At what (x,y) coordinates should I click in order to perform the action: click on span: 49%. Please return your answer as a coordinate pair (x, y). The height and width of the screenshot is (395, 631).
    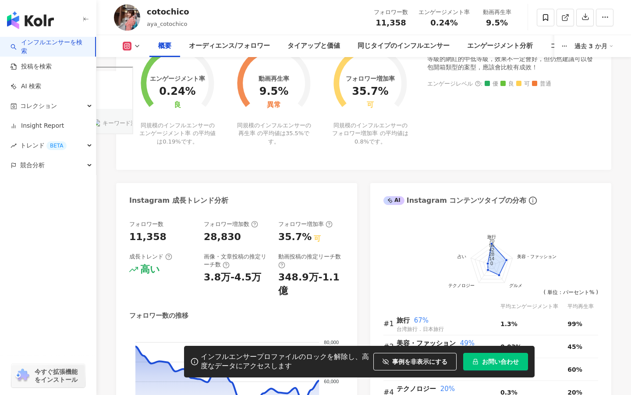
    Looking at the image, I should click on (467, 343).